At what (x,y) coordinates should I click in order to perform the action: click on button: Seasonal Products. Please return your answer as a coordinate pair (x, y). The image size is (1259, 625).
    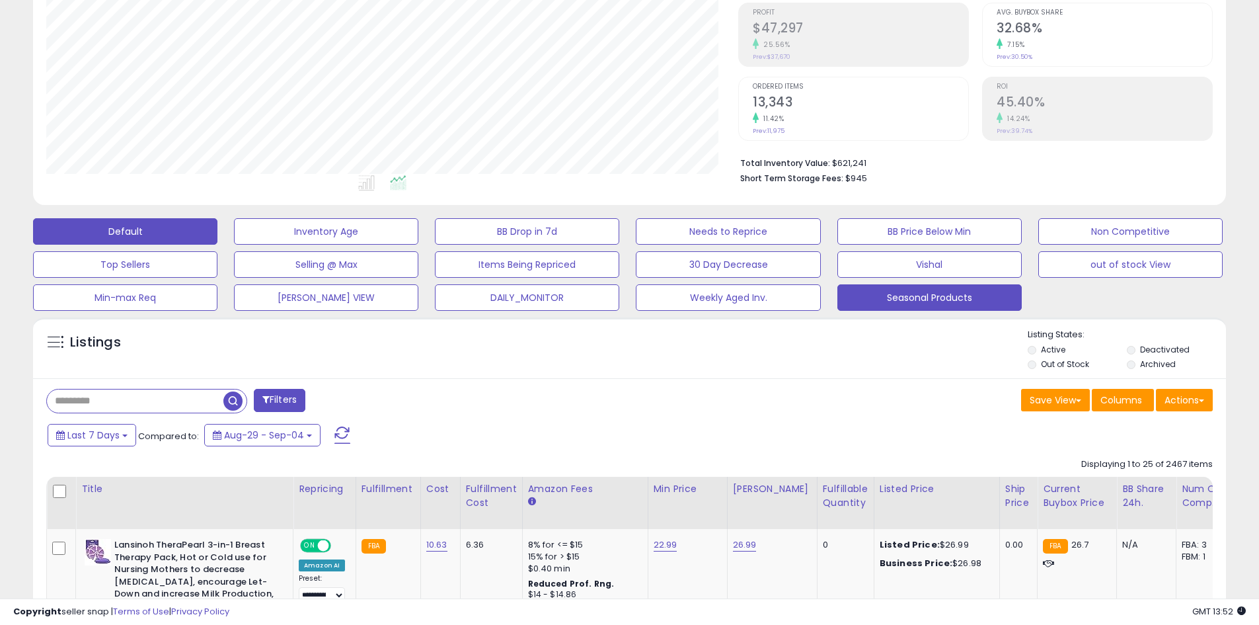
    Looking at the image, I should click on (929, 297).